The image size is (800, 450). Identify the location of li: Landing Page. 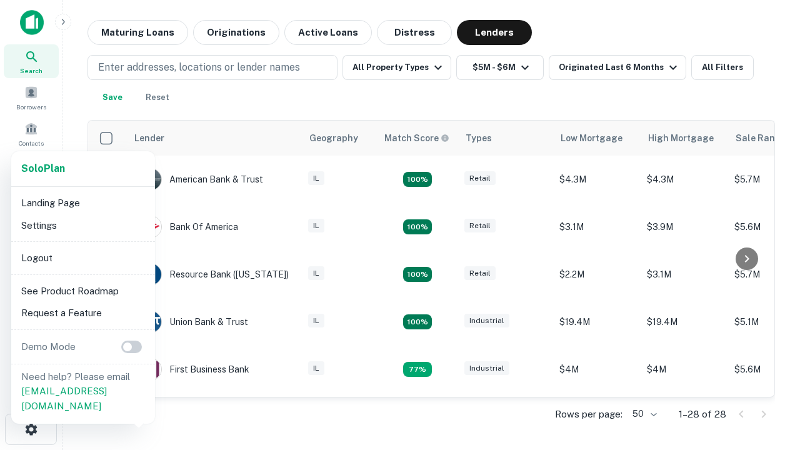
(83, 203).